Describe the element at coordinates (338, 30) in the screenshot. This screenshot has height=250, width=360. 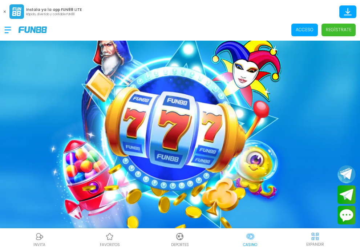
I see `p: Regístrate` at that location.